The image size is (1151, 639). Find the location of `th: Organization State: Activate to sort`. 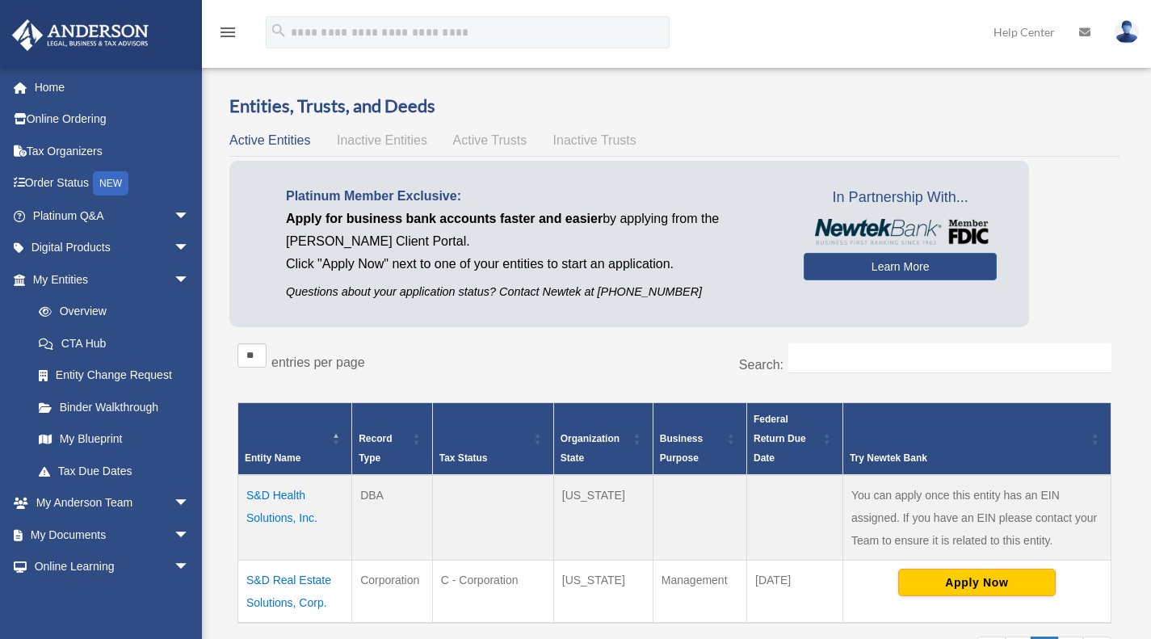

th: Organization State: Activate to sort is located at coordinates (603, 440).